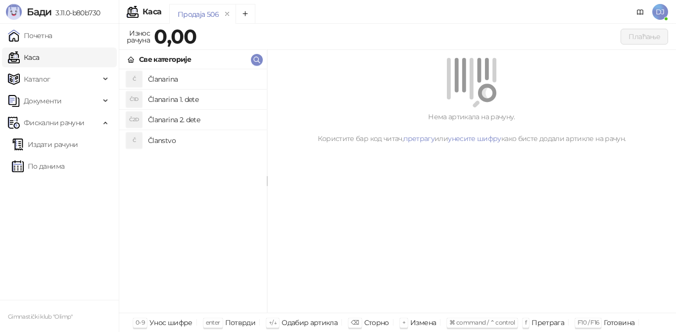 Image resolution: width=676 pixels, height=332 pixels. Describe the element at coordinates (23, 57) in the screenshot. I see `a: Каса` at that location.